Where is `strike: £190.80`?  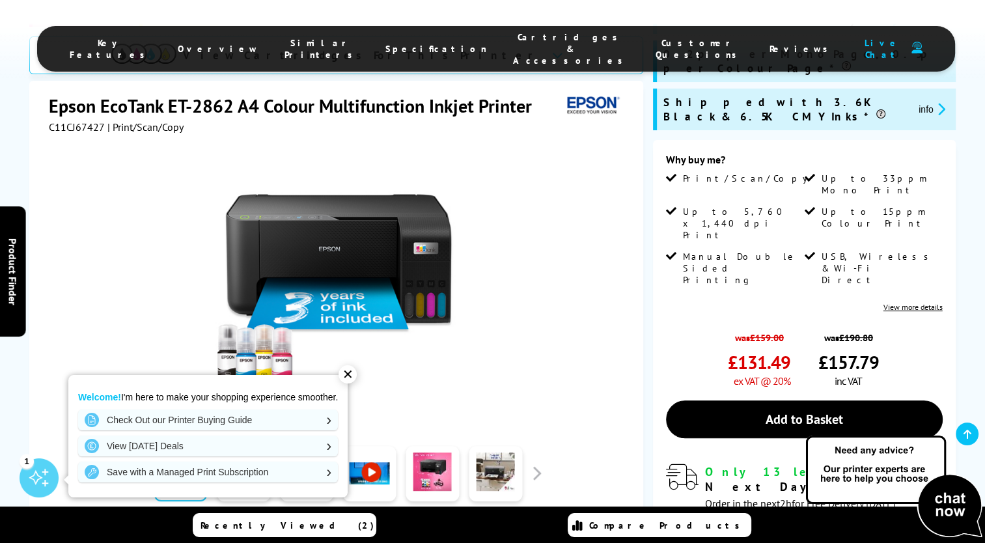
strike: £190.80 is located at coordinates (857, 337).